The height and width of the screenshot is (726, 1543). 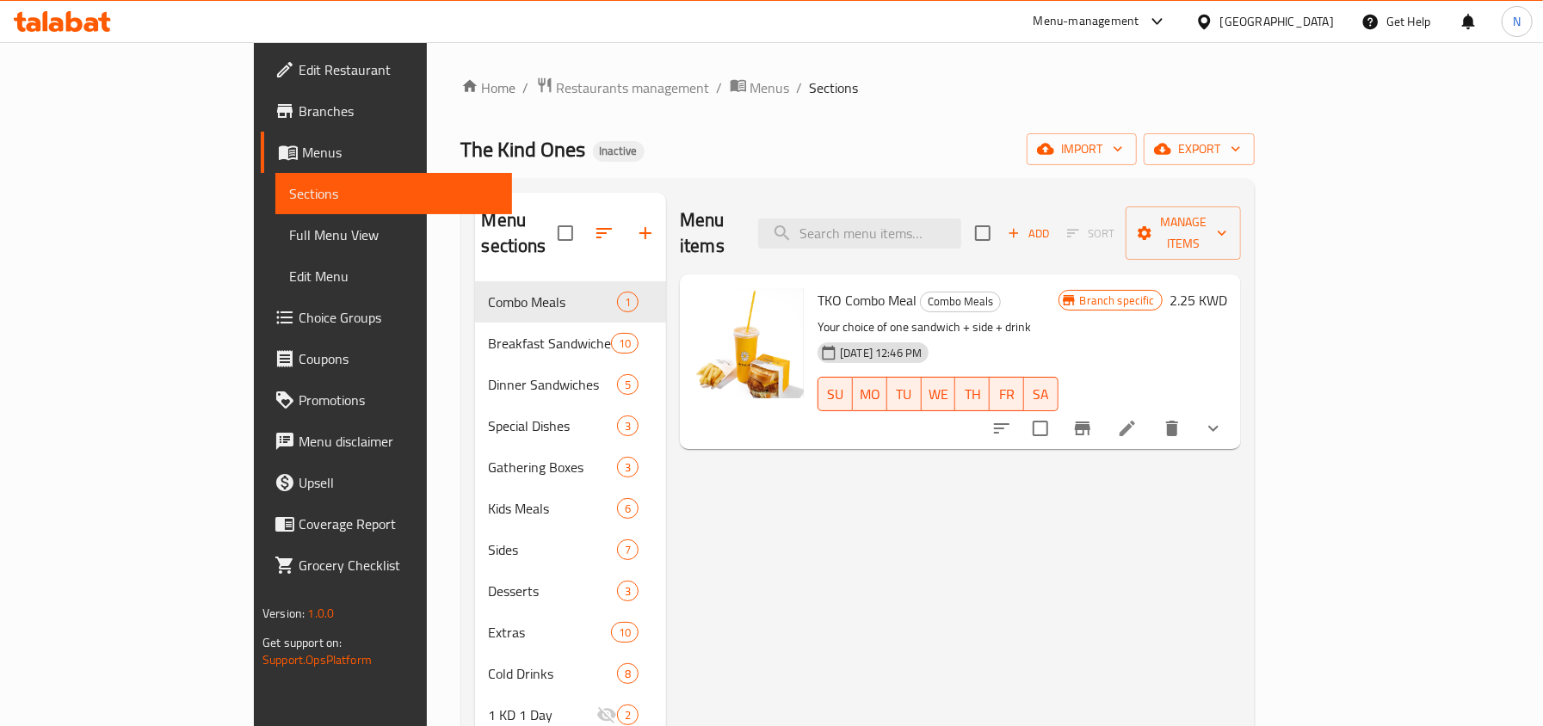 I want to click on h2: Menu sections, so click(x=520, y=233).